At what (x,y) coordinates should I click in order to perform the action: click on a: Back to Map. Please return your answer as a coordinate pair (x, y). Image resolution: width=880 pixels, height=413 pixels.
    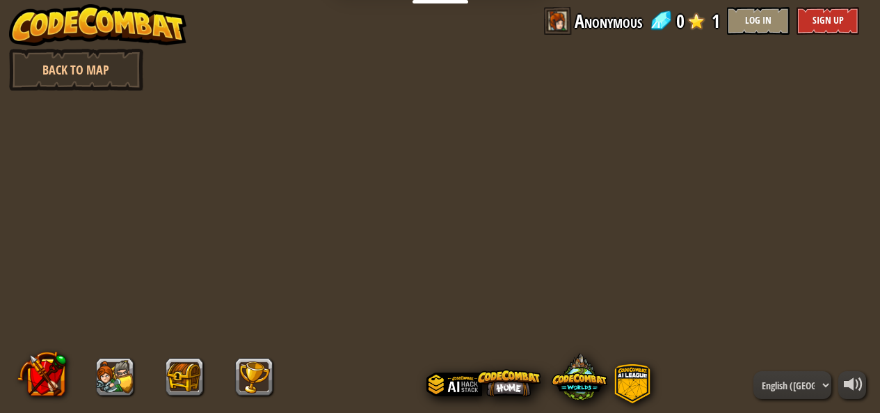
    Looking at the image, I should click on (76, 70).